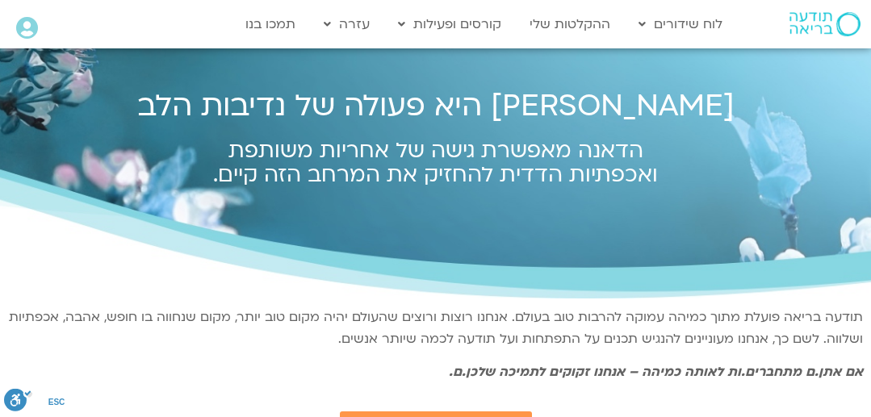  Describe the element at coordinates (681, 24) in the screenshot. I see `a: לוח שידורים` at that location.